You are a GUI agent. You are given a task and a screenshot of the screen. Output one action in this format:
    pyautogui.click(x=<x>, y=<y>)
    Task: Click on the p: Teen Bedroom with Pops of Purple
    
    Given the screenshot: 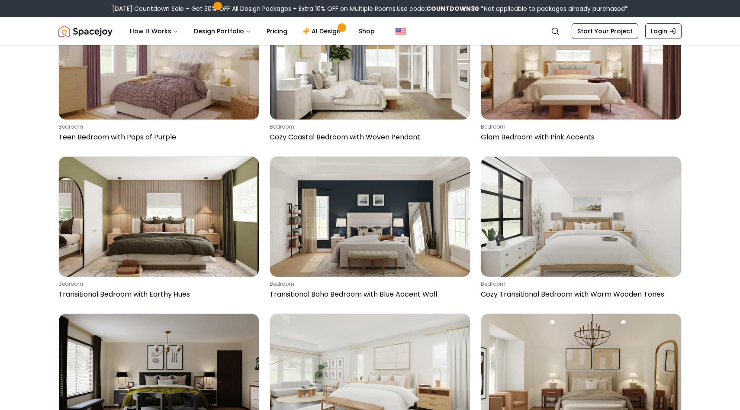 What is the action you would take?
    pyautogui.click(x=157, y=137)
    